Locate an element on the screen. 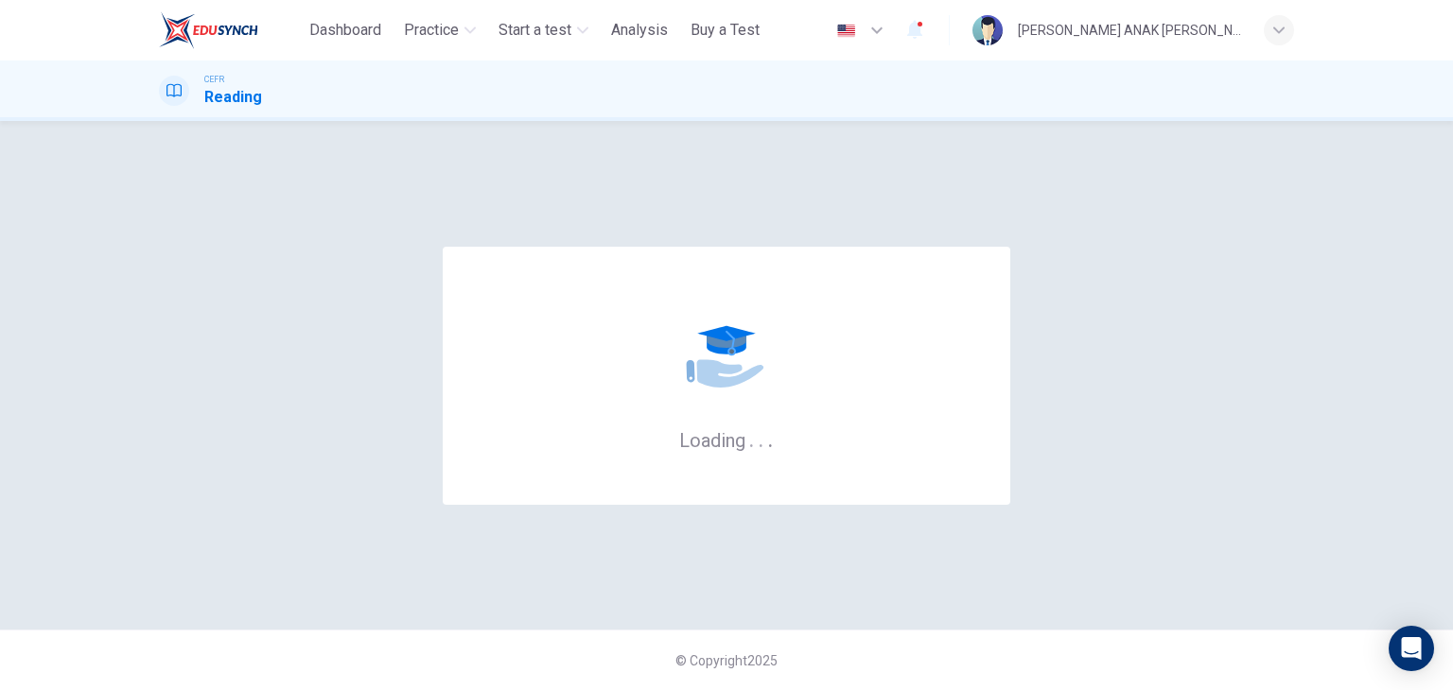 The image size is (1453, 690). h6: Loading is located at coordinates (726, 440).